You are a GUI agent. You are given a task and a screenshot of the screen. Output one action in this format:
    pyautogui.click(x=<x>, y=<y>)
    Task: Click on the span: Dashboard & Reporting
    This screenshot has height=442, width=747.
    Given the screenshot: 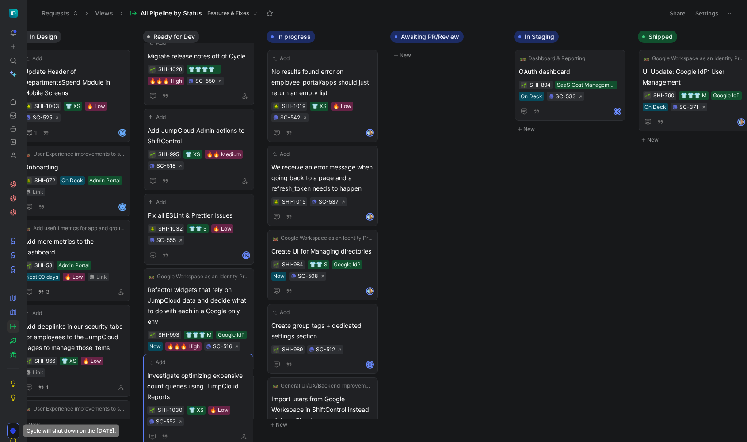 What is the action you would take?
    pyautogui.click(x=557, y=58)
    